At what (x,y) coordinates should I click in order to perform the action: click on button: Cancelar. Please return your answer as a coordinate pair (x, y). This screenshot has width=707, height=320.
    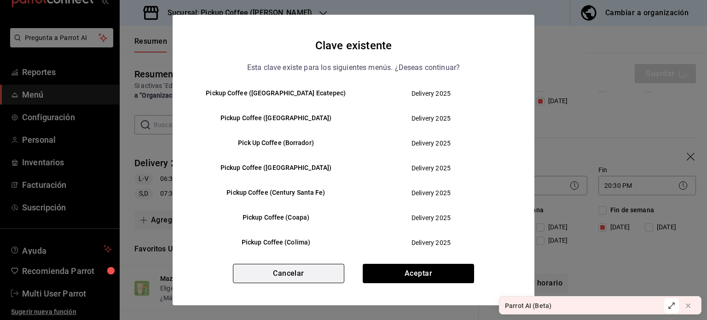
    Looking at the image, I should click on (289, 273).